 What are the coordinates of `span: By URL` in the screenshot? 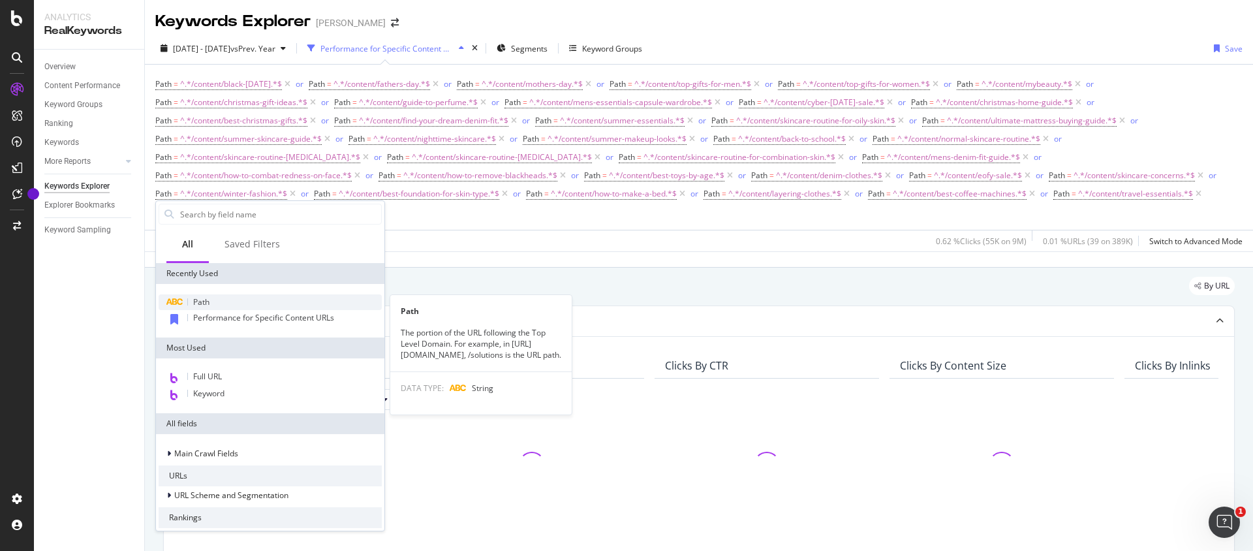 It's located at (1216, 286).